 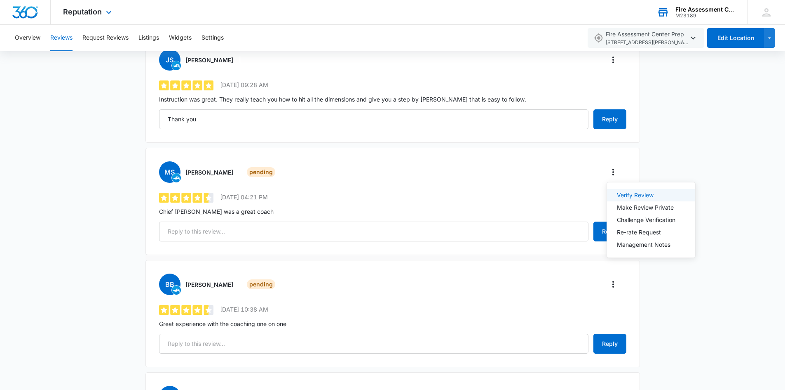 What do you see at coordinates (28, 38) in the screenshot?
I see `button: Overview` at bounding box center [28, 38].